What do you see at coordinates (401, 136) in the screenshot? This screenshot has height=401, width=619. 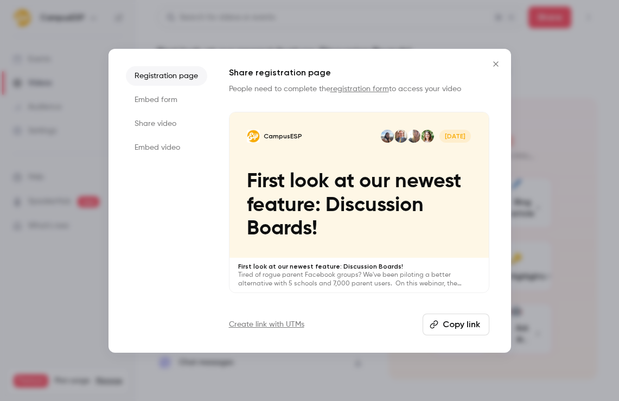 I see `img: Gavin Grivna` at bounding box center [401, 136].